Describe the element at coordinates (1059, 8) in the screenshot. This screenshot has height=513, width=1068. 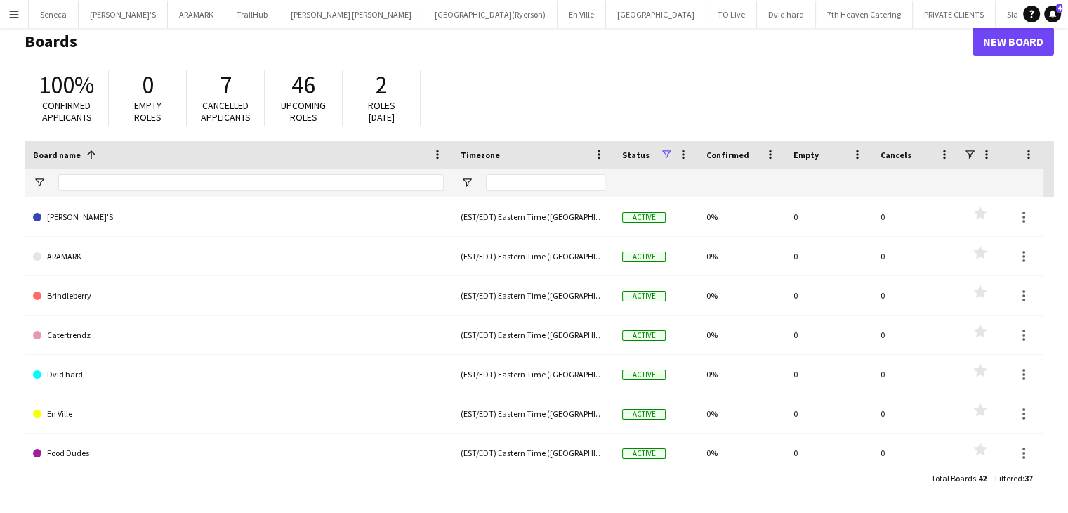
I see `span: 4` at that location.